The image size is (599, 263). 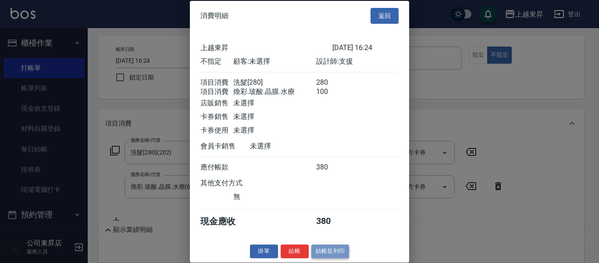 What do you see at coordinates (217, 130) in the screenshot?
I see `div: 卡券使用` at bounding box center [217, 130].